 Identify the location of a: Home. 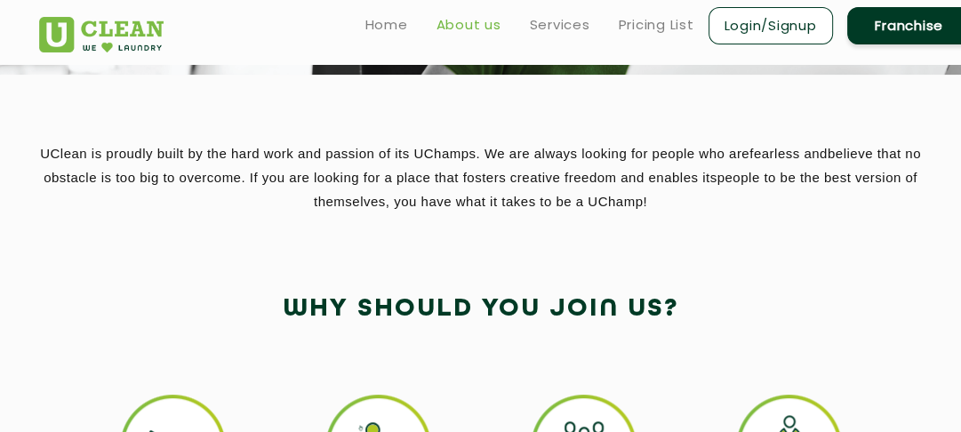
(387, 25).